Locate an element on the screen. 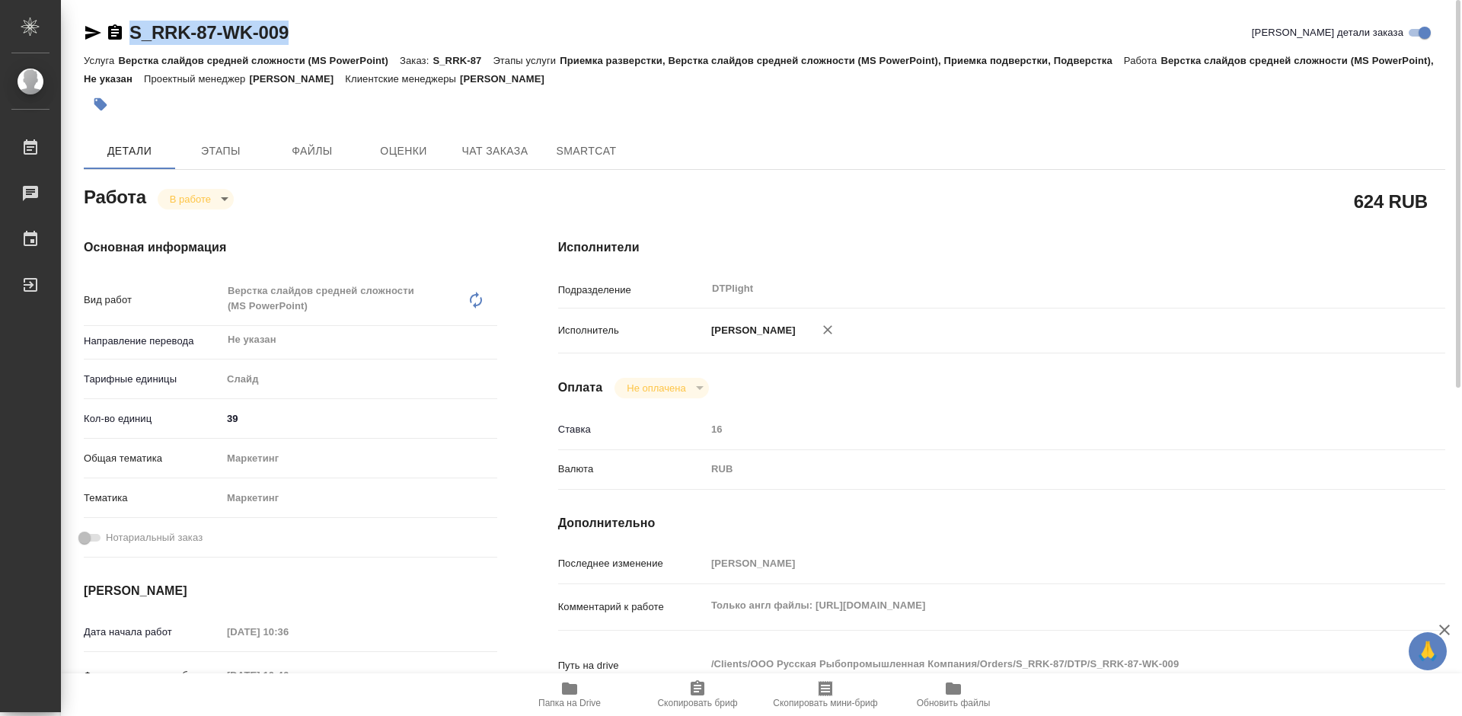  button: В работе is located at coordinates (190, 199).